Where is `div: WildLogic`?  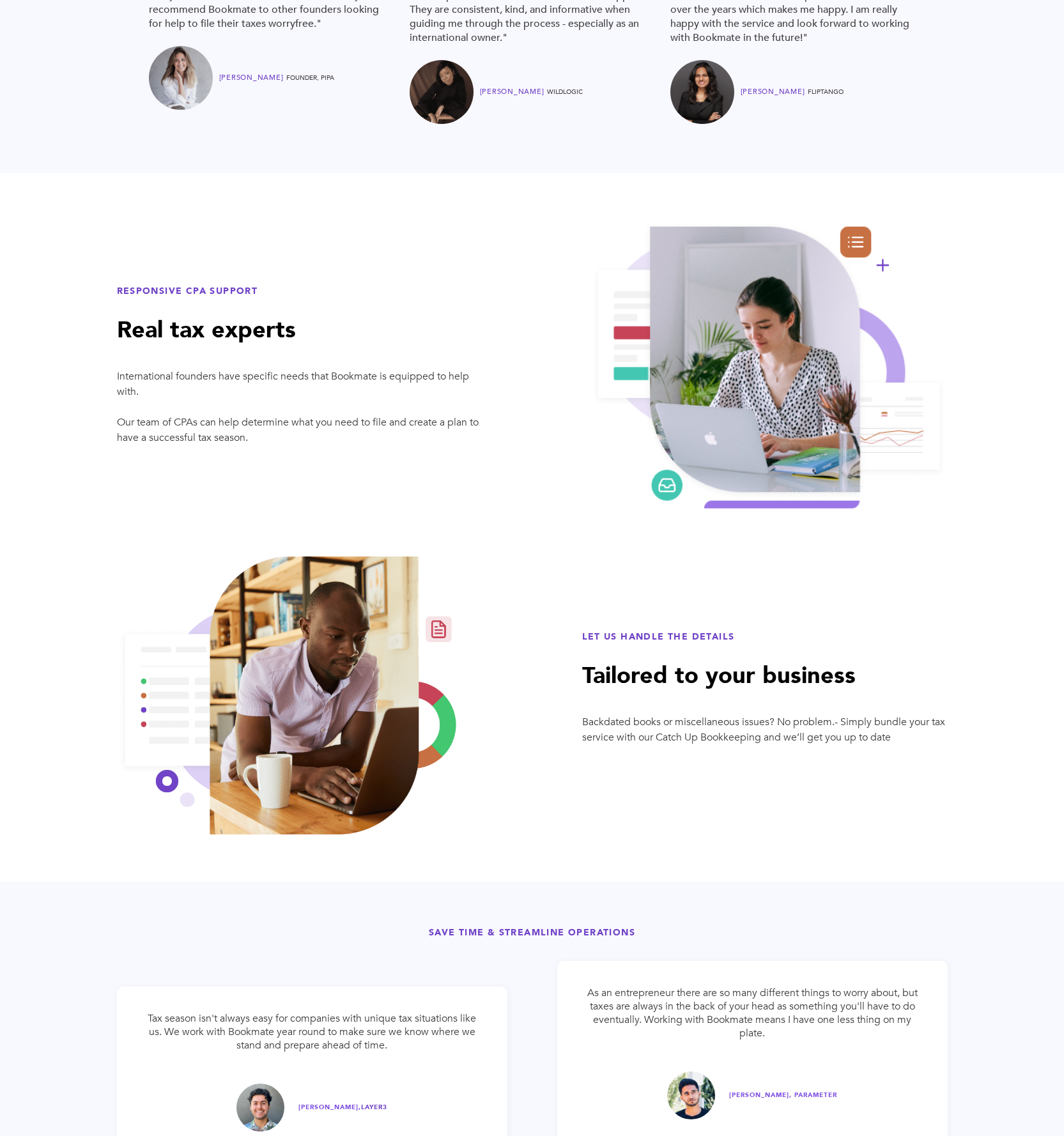 div: WildLogic is located at coordinates (565, 92).